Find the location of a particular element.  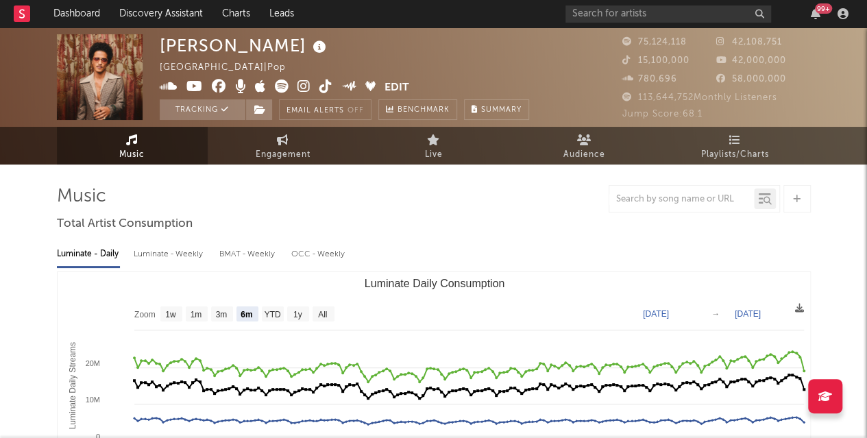

span: 780,696 is located at coordinates (650, 79).